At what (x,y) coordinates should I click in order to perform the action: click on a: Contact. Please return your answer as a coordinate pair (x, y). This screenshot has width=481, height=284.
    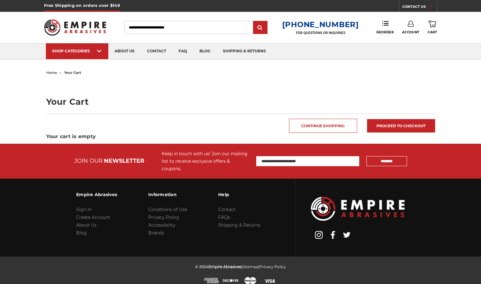
    Looking at the image, I should click on (227, 210).